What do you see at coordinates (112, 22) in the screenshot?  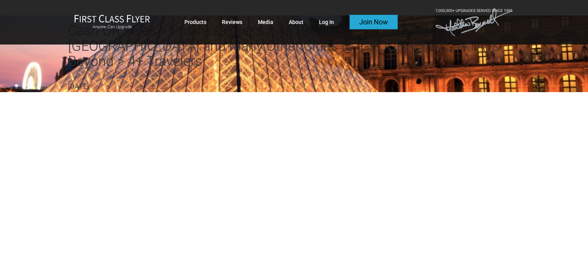 I see `a: First Class FlyerAnyone Can Upgrade` at bounding box center [112, 22].